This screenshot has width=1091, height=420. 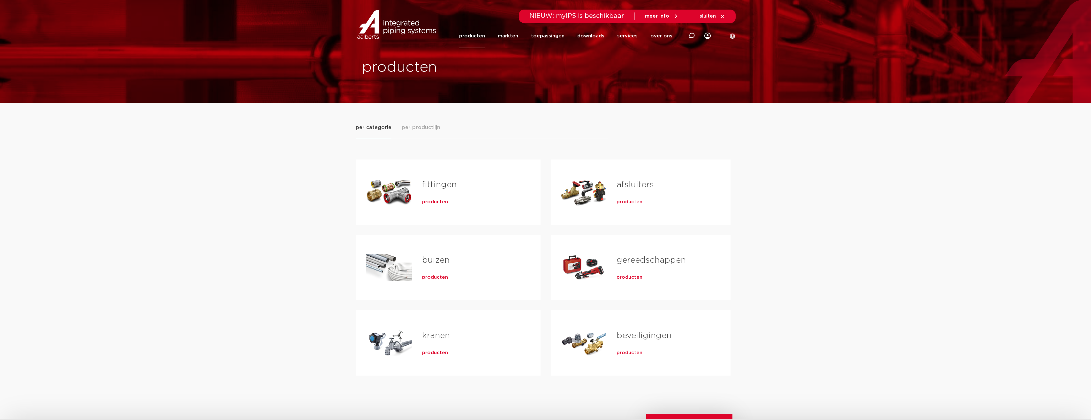 What do you see at coordinates (628, 36) in the screenshot?
I see `a: services` at bounding box center [628, 36].